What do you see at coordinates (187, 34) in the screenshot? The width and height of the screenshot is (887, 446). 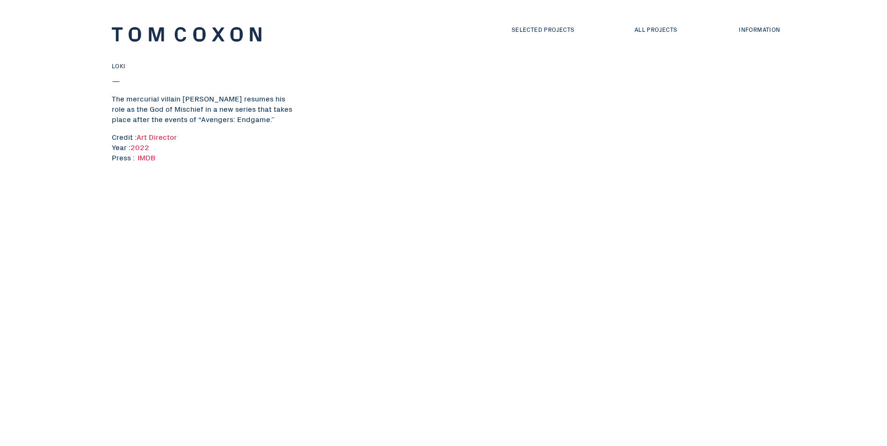 I see `img: tclogo.svg` at bounding box center [187, 34].